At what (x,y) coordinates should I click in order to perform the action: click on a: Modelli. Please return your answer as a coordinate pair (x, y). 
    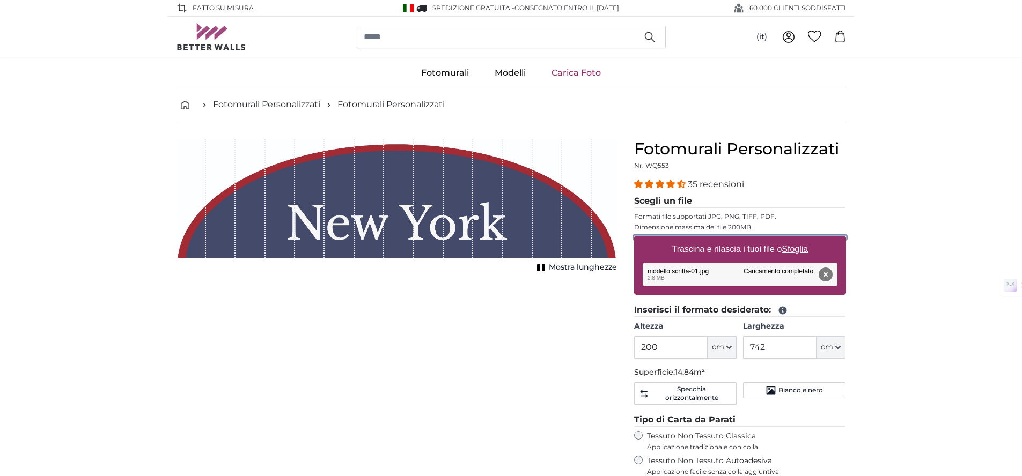
    Looking at the image, I should click on (510, 73).